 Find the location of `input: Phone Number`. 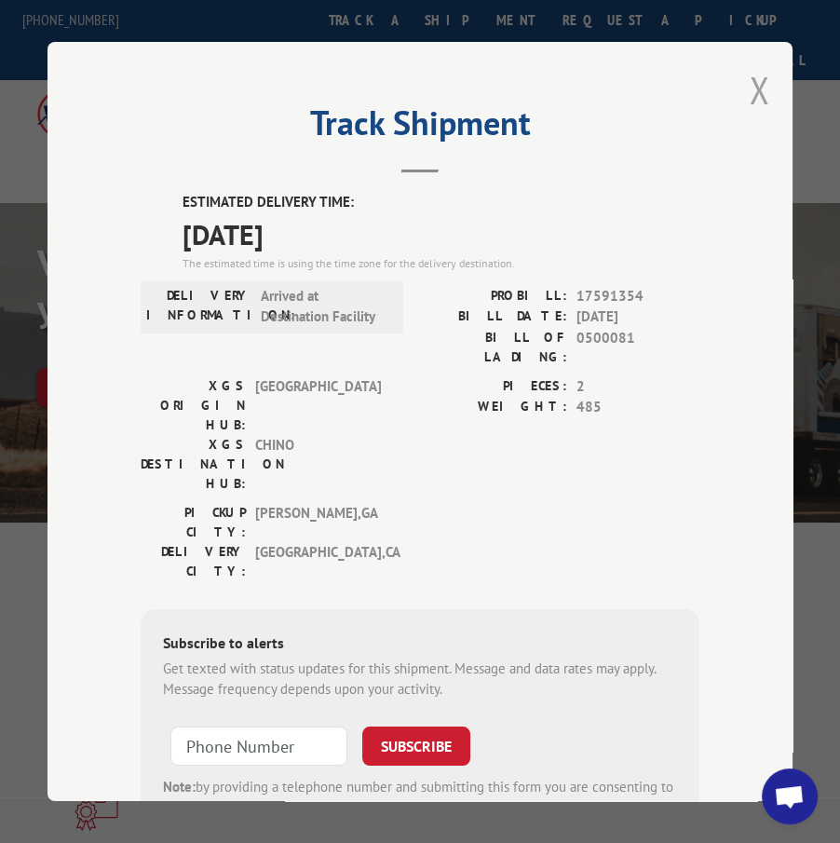

input: Phone Number is located at coordinates (259, 746).